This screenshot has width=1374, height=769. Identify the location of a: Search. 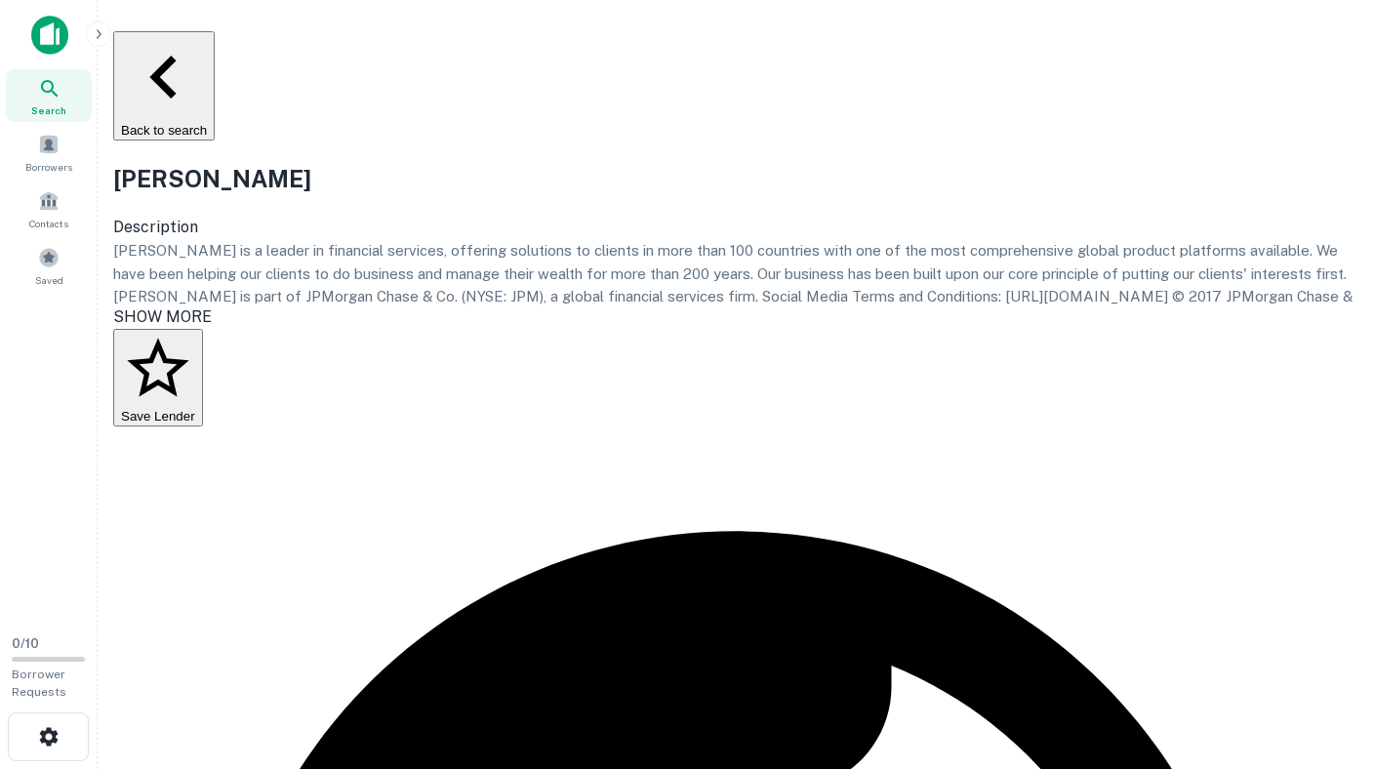
(49, 96).